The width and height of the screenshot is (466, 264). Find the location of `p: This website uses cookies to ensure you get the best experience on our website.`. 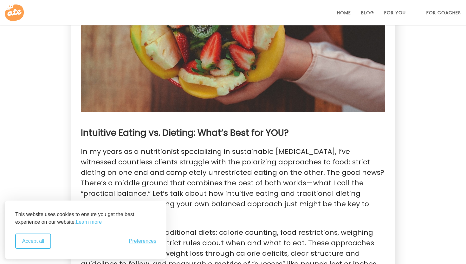

p: This website uses cookies to ensure you get the best experience on our website. is located at coordinates (86, 218).